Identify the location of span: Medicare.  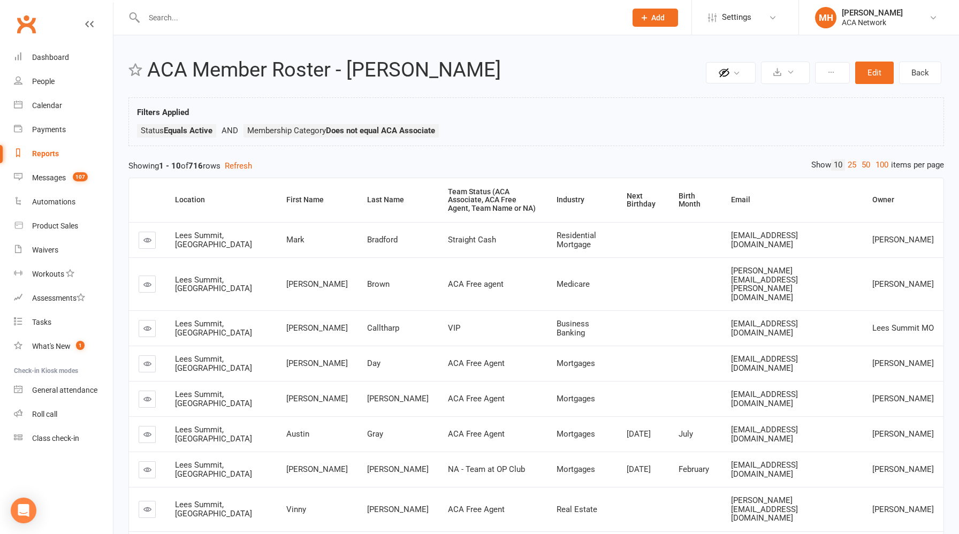
(573, 284).